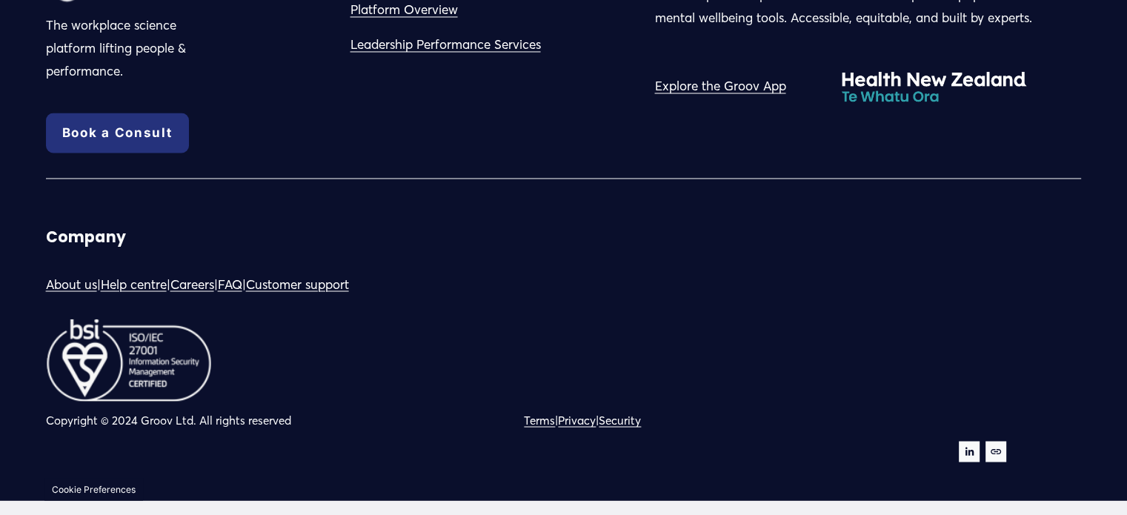  I want to click on strong: Company, so click(86, 237).